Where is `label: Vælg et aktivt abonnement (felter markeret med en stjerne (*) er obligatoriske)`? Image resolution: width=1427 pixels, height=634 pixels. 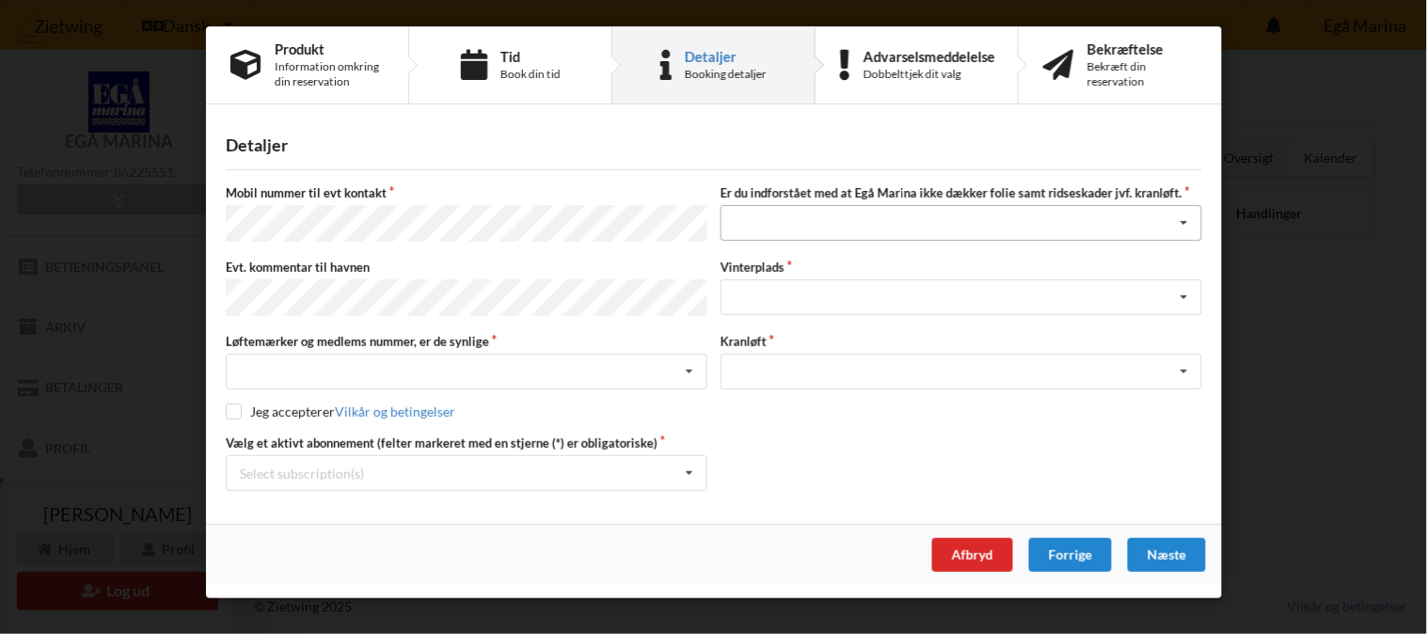 label: Vælg et aktivt abonnement (felter markeret med en stjerne (*) er obligatoriske) is located at coordinates (467, 443).